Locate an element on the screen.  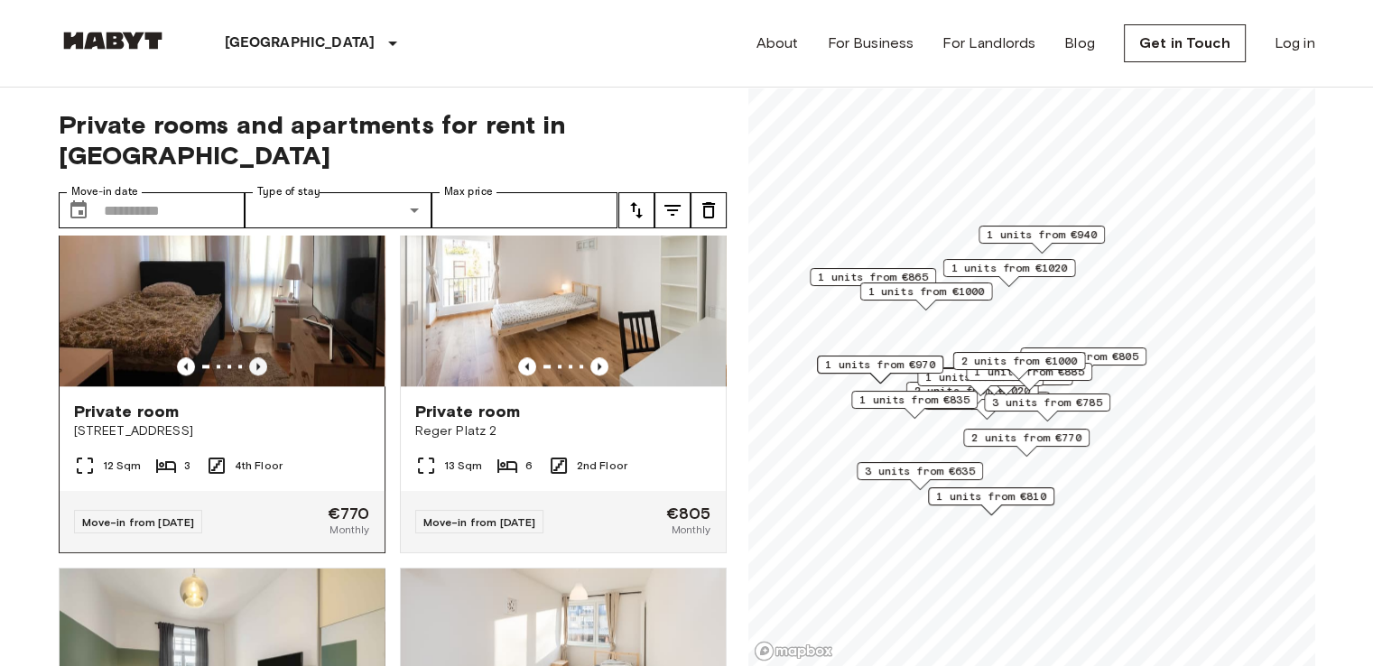
span: 1 units from €865 is located at coordinates (873, 277).